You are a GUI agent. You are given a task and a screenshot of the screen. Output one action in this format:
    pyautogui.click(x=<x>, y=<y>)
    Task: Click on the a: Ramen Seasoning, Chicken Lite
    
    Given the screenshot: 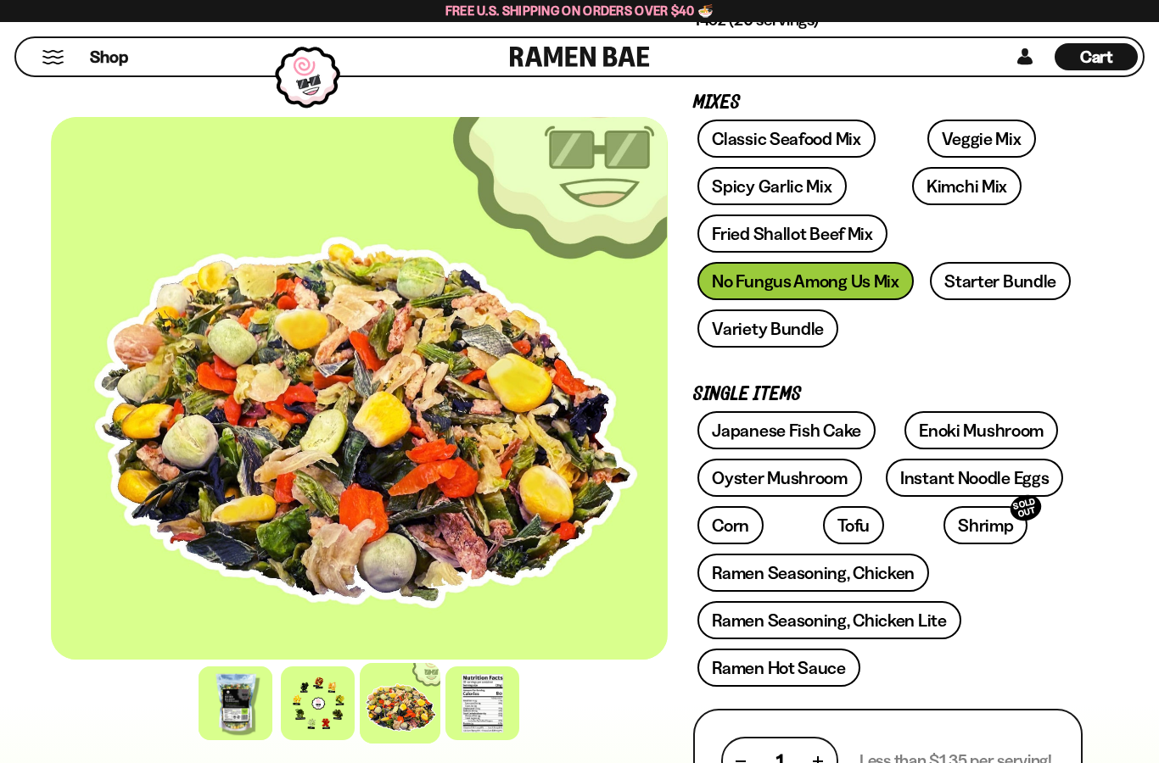 What is the action you would take?
    pyautogui.click(x=829, y=620)
    